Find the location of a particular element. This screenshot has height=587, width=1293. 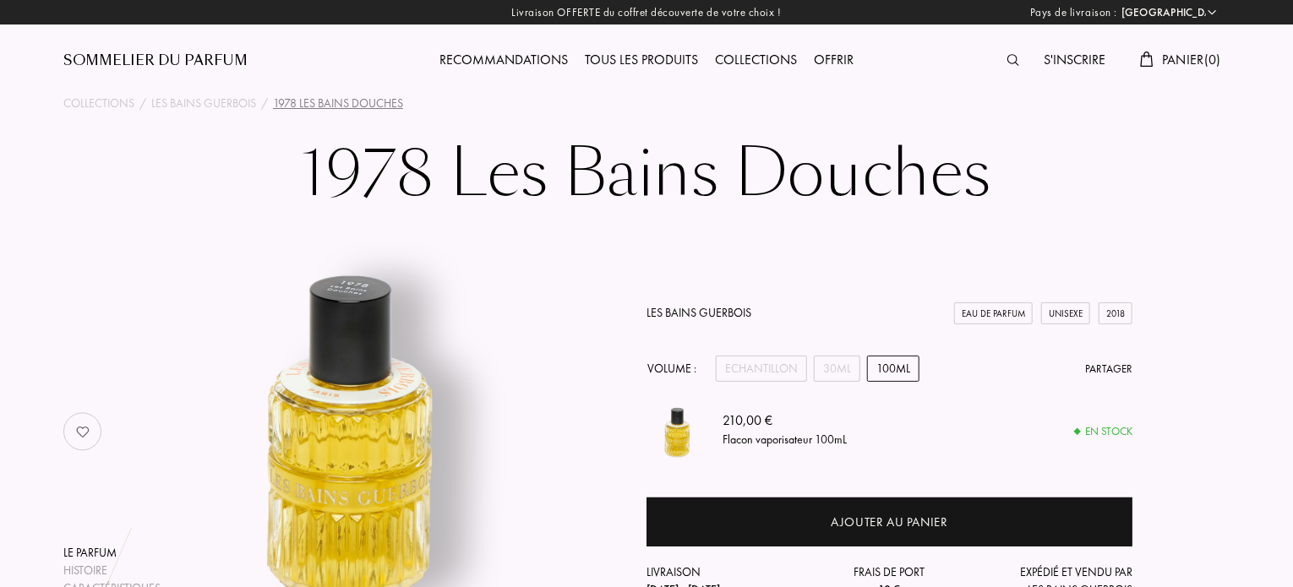

div: 1978 Les Bains Douches is located at coordinates (338, 103).